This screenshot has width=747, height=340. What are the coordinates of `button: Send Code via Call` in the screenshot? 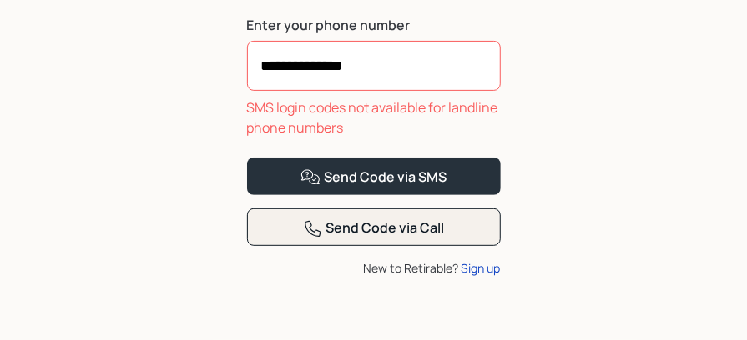 It's located at (374, 227).